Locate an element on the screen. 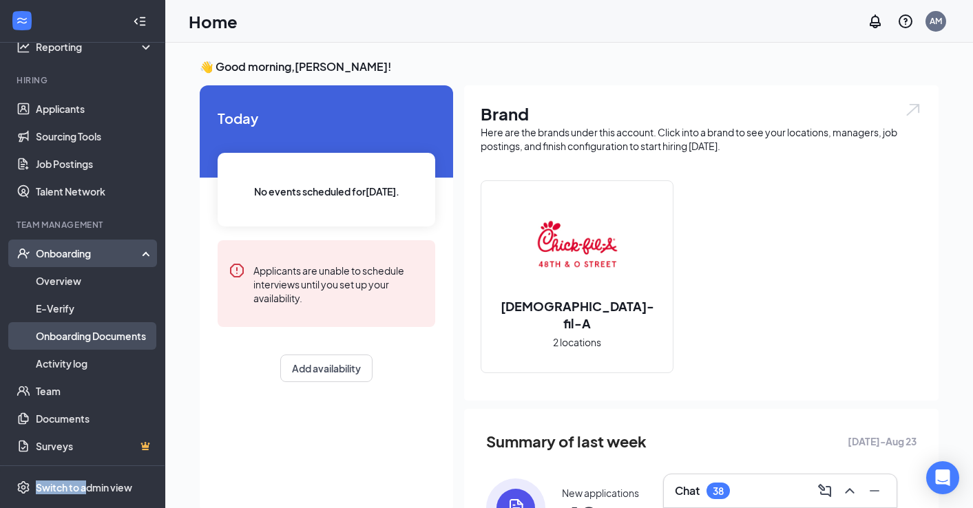 The image size is (973, 508). svg: Minimize is located at coordinates (874, 491).